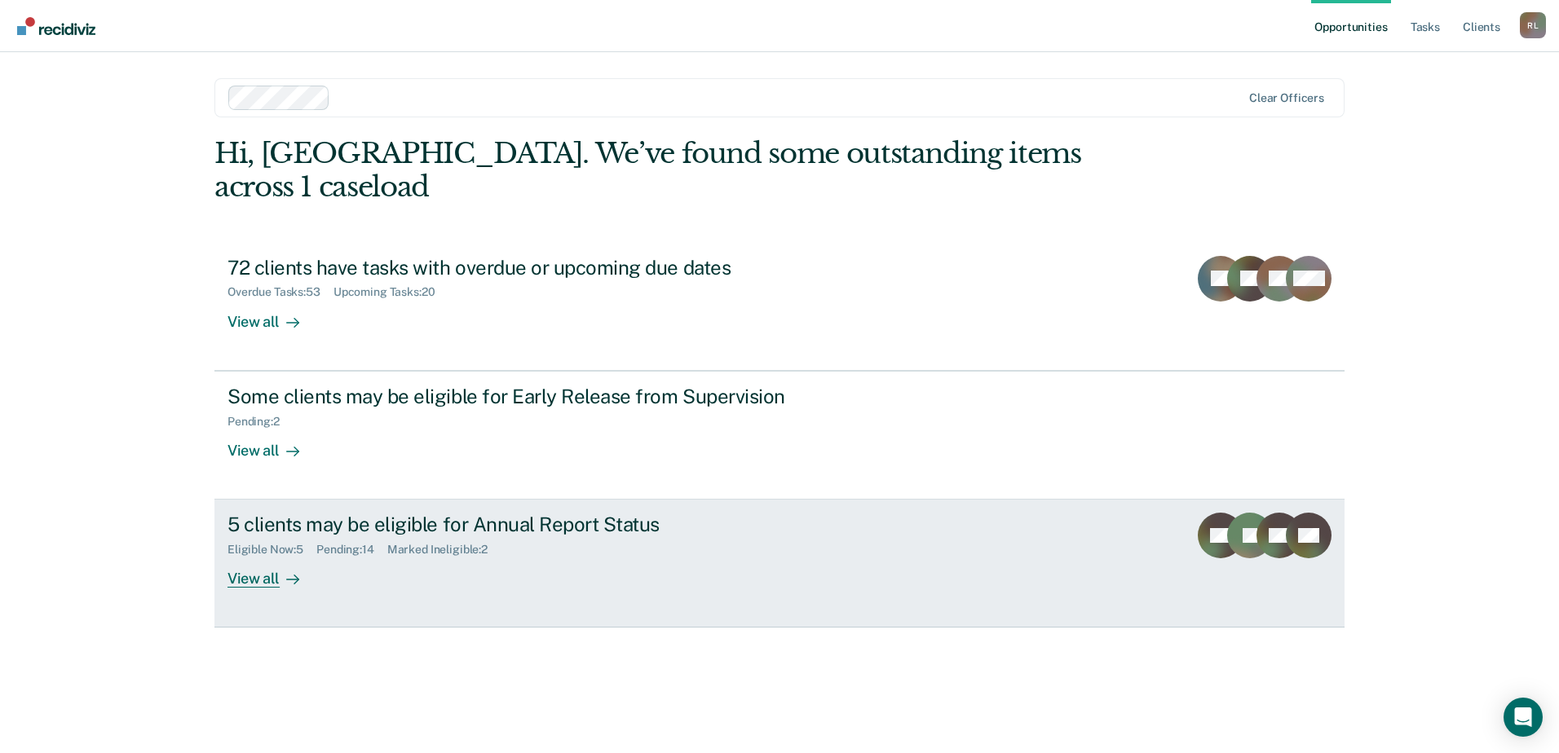 Image resolution: width=1559 pixels, height=753 pixels. I want to click on div: Overdue Tasks : 53, so click(280, 292).